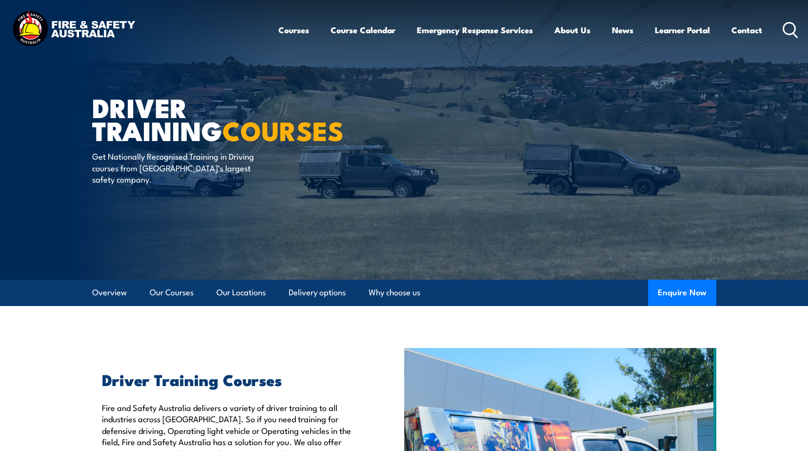 Image resolution: width=808 pixels, height=451 pixels. Describe the element at coordinates (747, 30) in the screenshot. I see `a: Contact` at that location.